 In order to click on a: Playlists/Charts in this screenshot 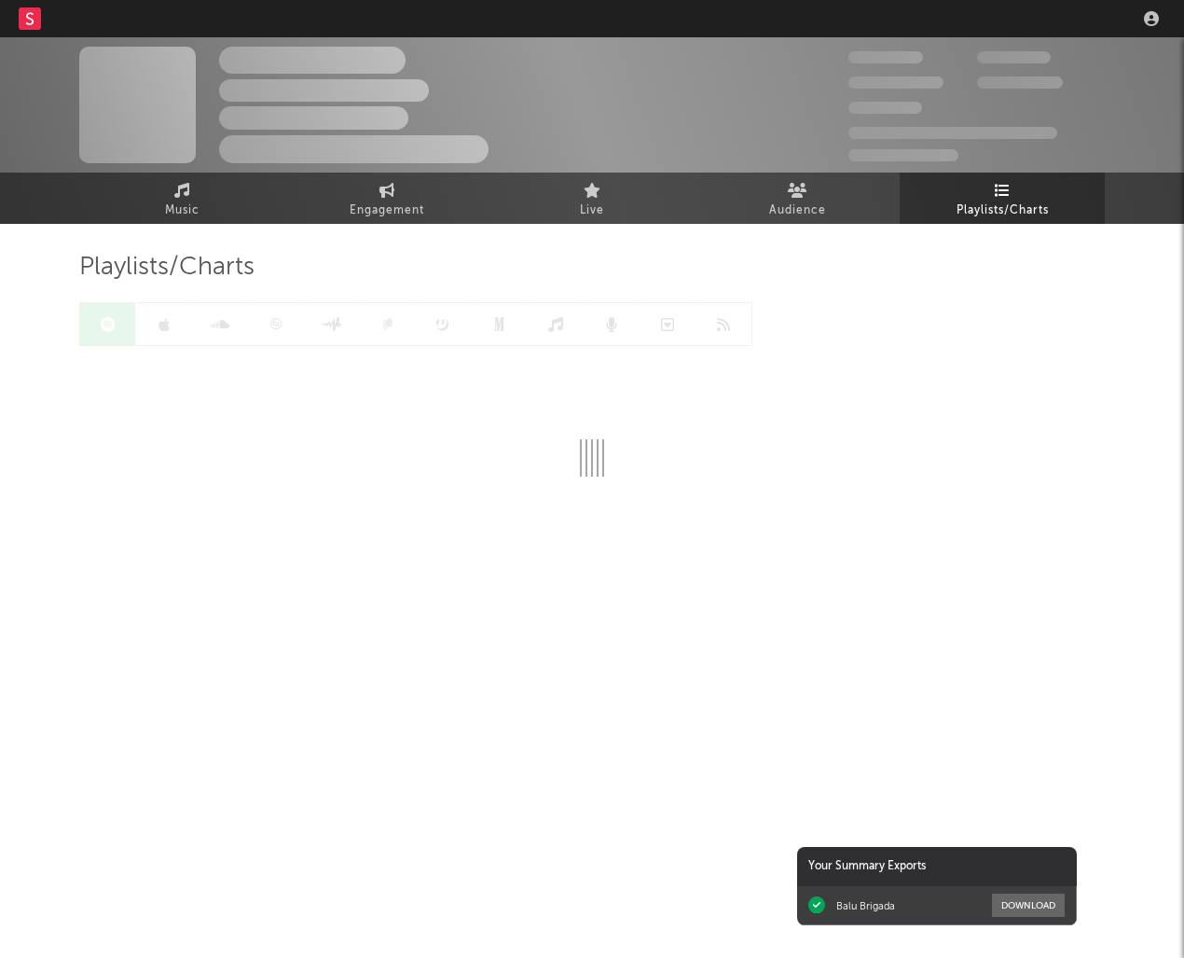, I will do `click(1002, 198)`.